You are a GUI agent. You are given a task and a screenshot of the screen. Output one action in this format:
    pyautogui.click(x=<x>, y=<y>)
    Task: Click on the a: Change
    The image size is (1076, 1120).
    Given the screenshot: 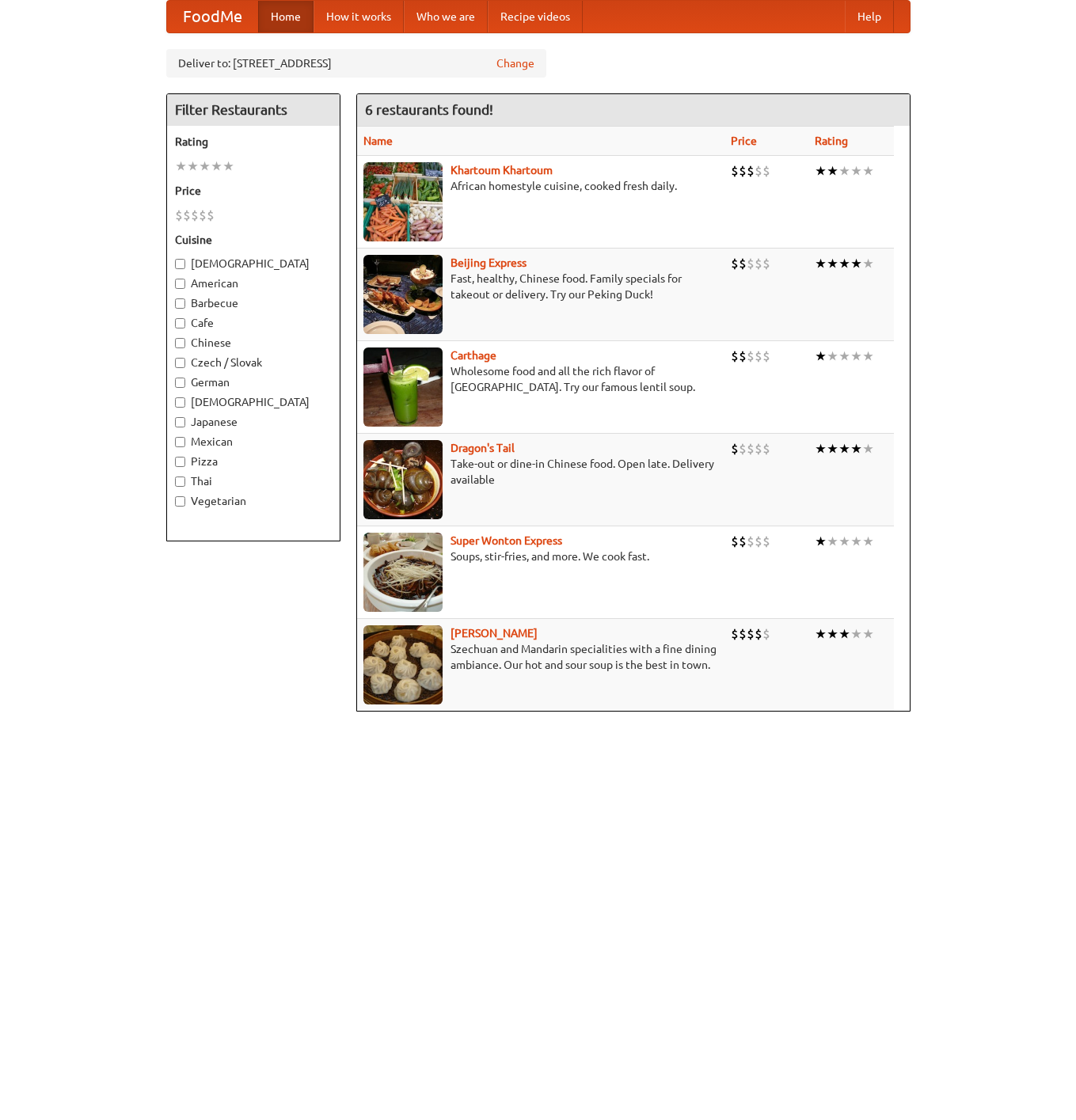 What is the action you would take?
    pyautogui.click(x=515, y=63)
    